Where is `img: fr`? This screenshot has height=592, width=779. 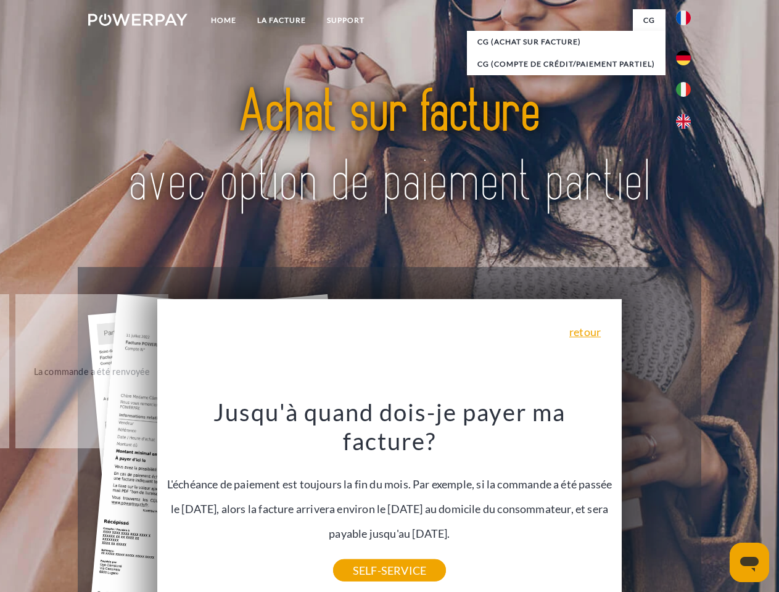 img: fr is located at coordinates (683, 18).